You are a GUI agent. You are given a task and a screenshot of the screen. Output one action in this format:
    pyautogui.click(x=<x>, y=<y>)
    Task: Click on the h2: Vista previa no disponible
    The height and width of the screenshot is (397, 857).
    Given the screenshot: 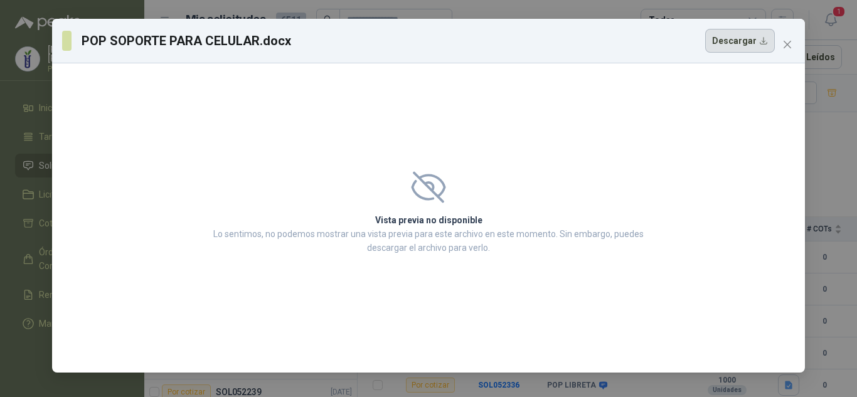 What is the action you would take?
    pyautogui.click(x=429, y=220)
    